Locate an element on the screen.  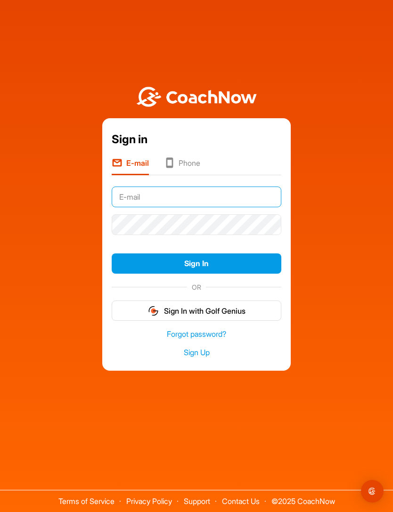
a: Contact Us is located at coordinates (241, 501).